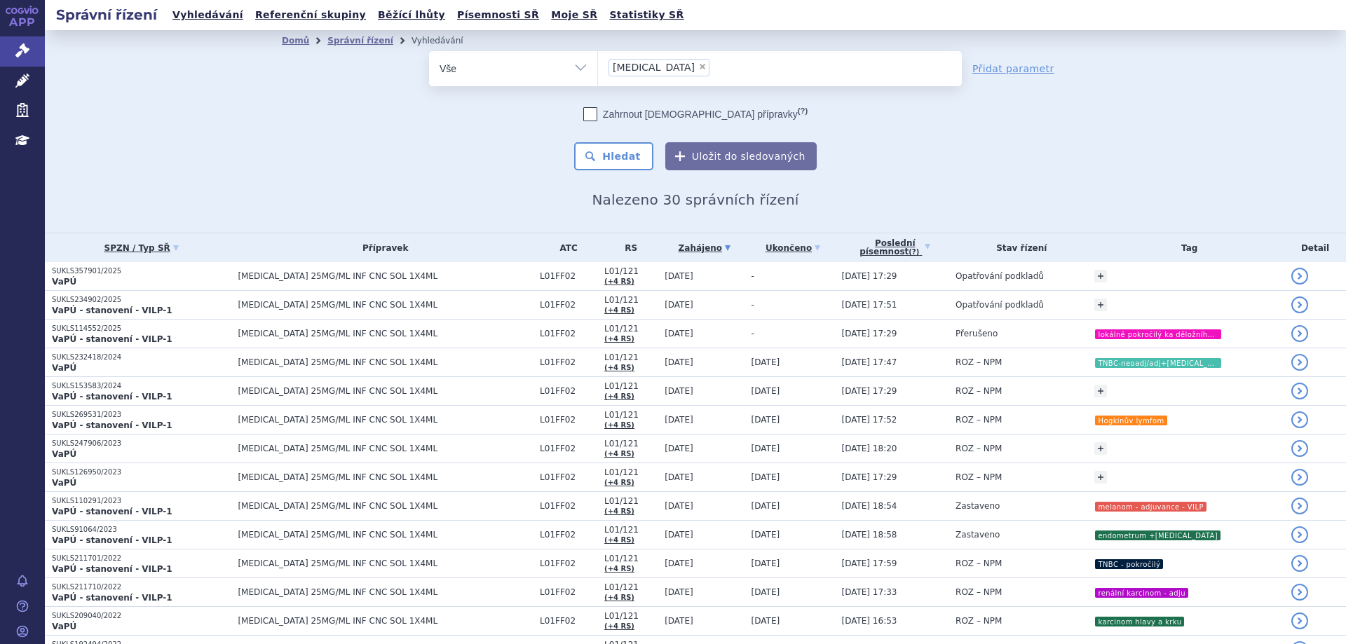  What do you see at coordinates (141, 444) in the screenshot?
I see `p: SUKLS247906/2023` at bounding box center [141, 444].